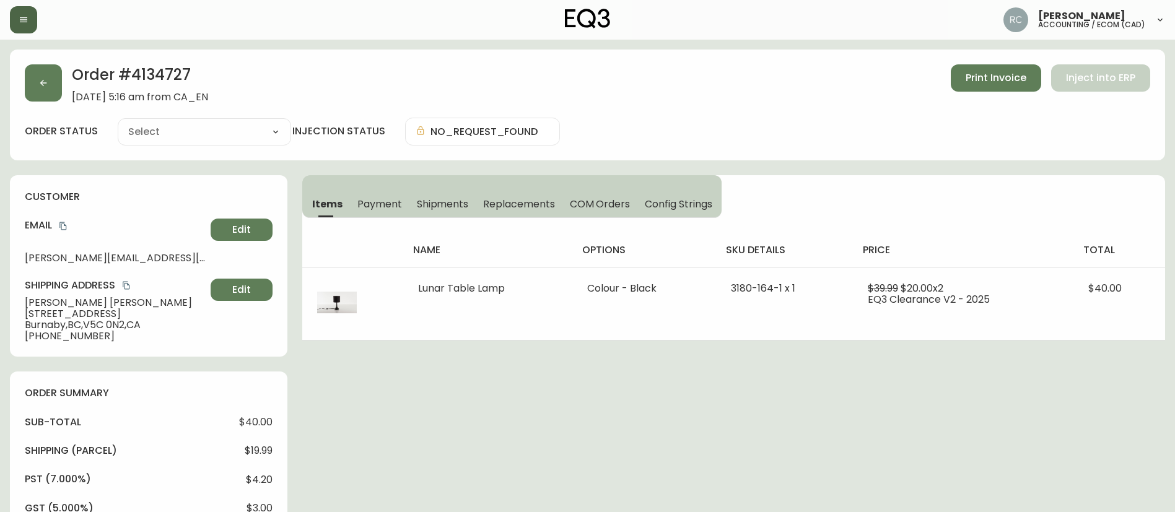 This screenshot has height=512, width=1175. I want to click on span: $20.00 x 2, so click(921, 288).